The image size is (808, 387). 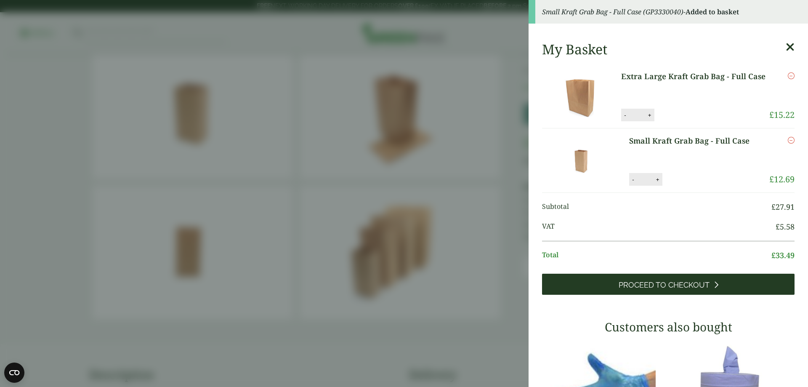 What do you see at coordinates (783, 255) in the screenshot?
I see `bdi: 33.49` at bounding box center [783, 255].